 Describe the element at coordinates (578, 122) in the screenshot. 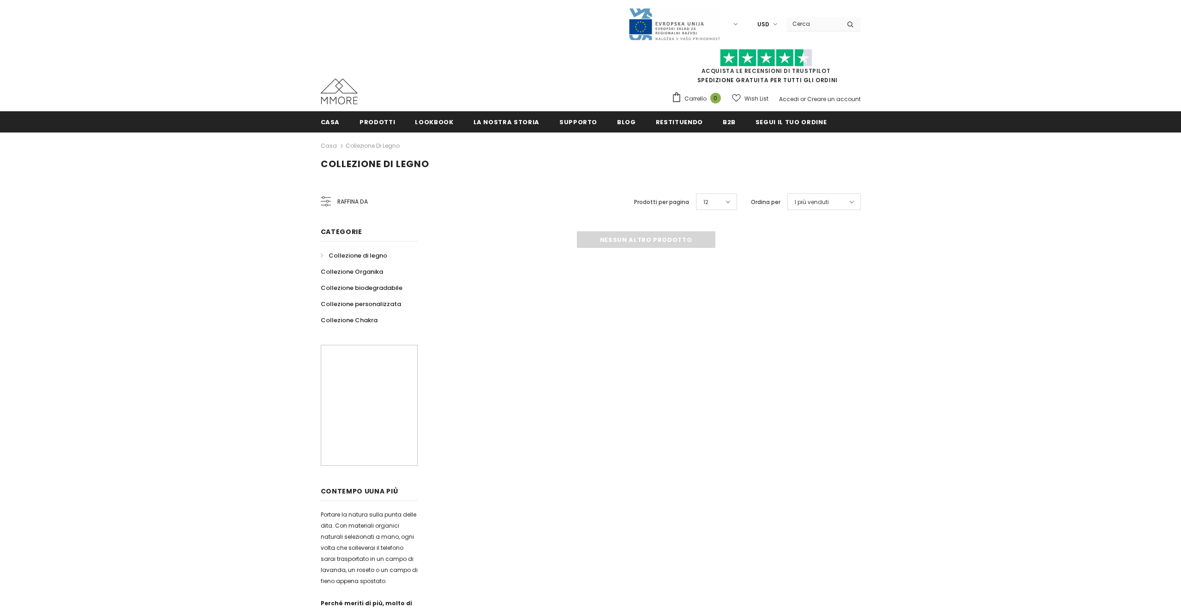

I see `span: supporto` at that location.